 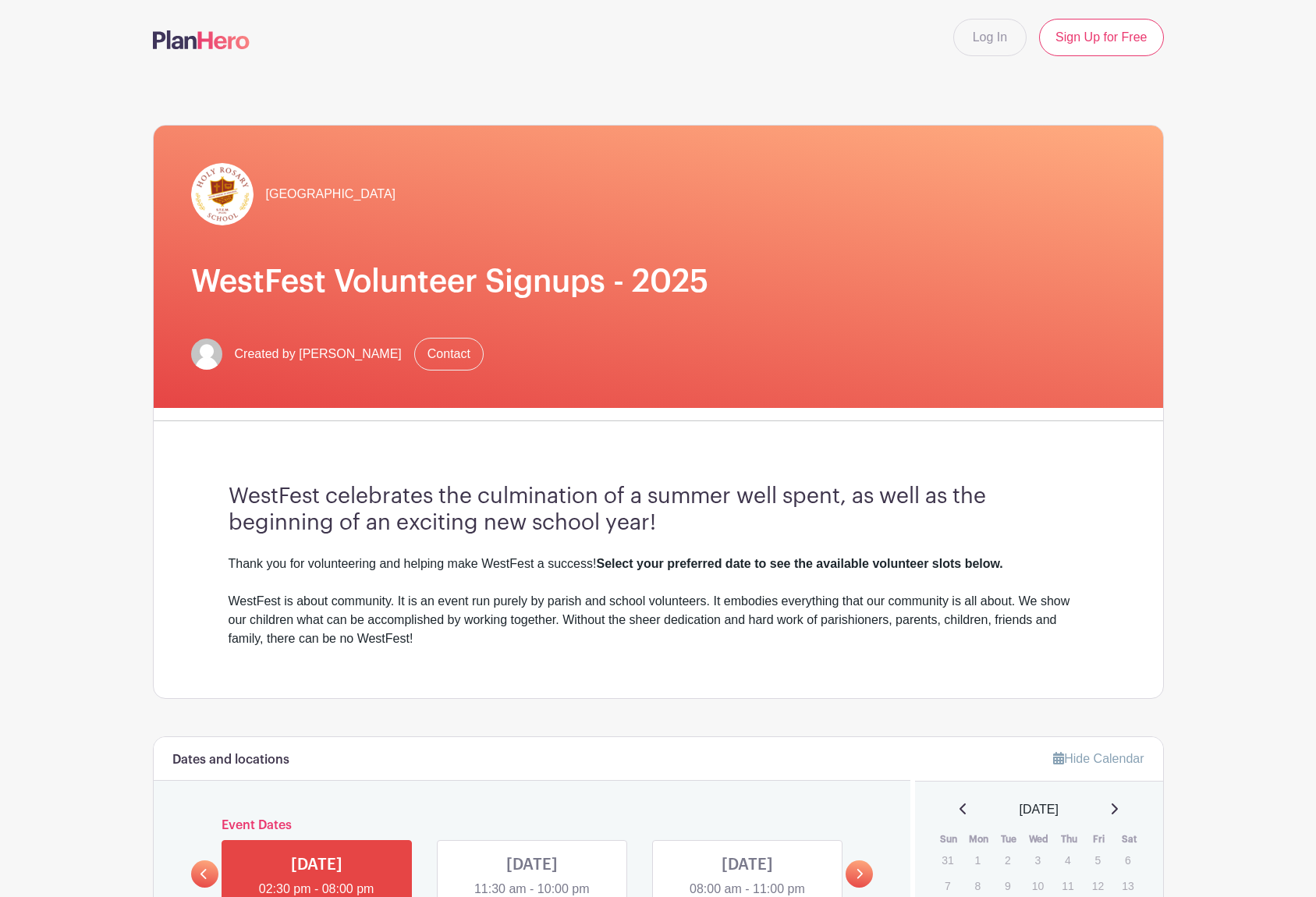 What do you see at coordinates (979, 839) in the screenshot?
I see `th: Mon` at bounding box center [979, 839].